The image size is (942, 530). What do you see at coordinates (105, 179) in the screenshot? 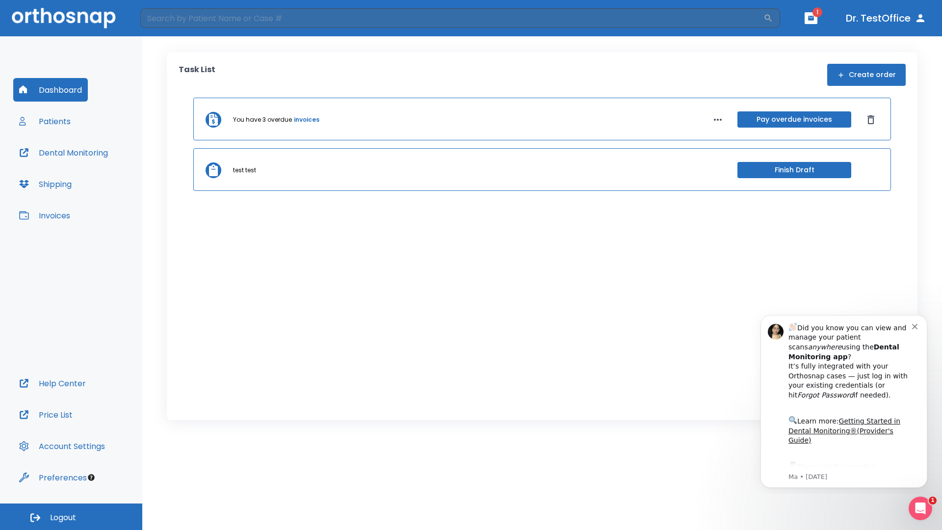
I see `div: Download the app: | ​ Let us know if you need help getting started!` at bounding box center [105, 179].